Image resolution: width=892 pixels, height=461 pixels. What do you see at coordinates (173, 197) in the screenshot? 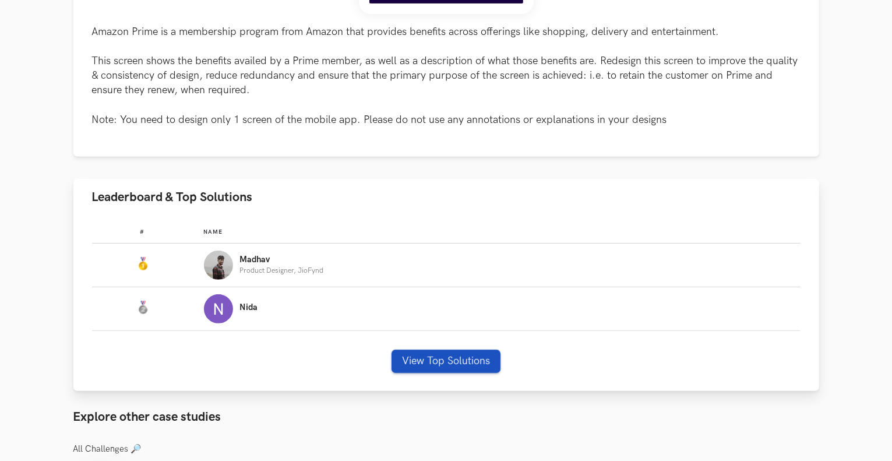
I see `span: Leaderboard & Top Solutions` at bounding box center [173, 197].